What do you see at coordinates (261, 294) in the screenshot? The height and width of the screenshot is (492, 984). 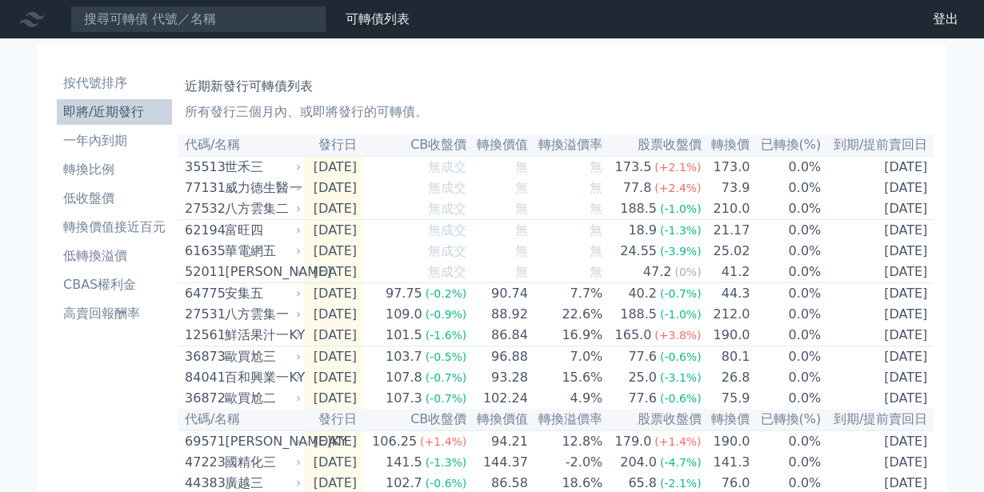 I see `div: 安集五` at bounding box center [261, 294].